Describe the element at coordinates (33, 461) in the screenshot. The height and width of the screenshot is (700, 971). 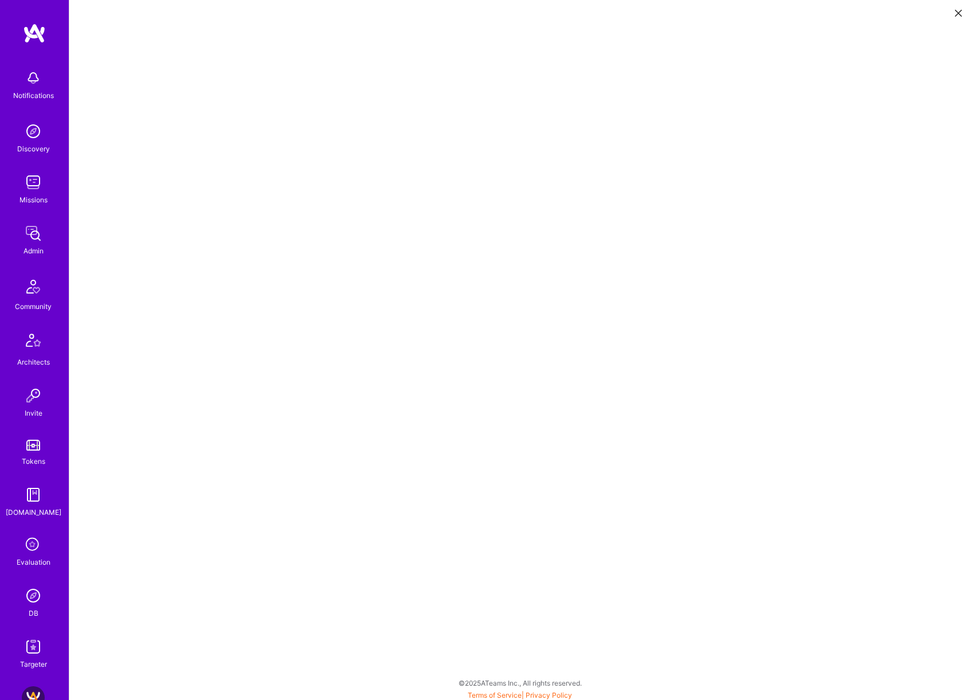
I see `div: Tokens` at that location.